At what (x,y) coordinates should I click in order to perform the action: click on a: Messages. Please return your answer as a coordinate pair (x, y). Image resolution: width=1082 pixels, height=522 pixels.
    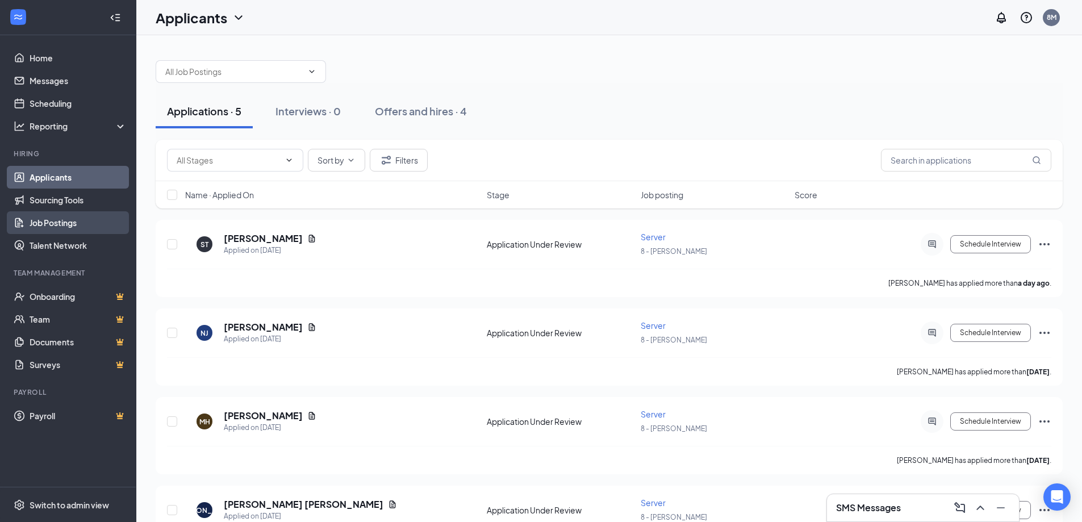
    Looking at the image, I should click on (78, 81).